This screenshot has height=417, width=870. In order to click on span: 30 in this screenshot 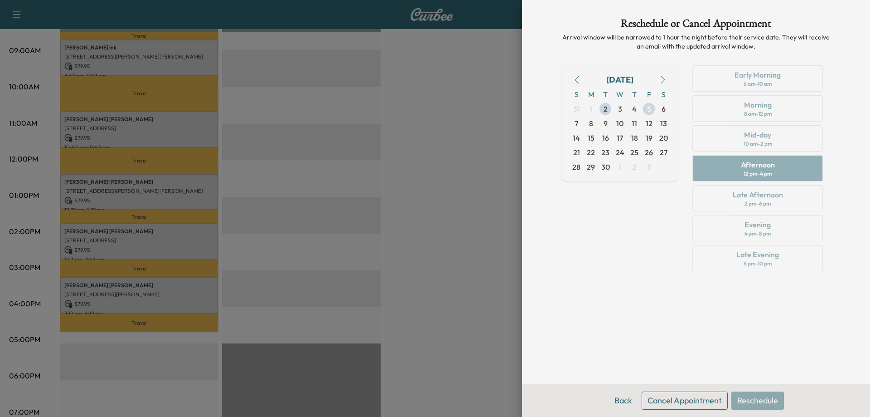, I will do `click(606, 167)`.